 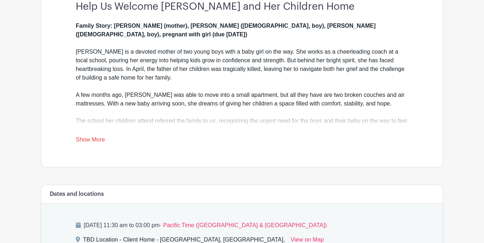 I want to click on h6: Dates and locations, so click(x=77, y=194).